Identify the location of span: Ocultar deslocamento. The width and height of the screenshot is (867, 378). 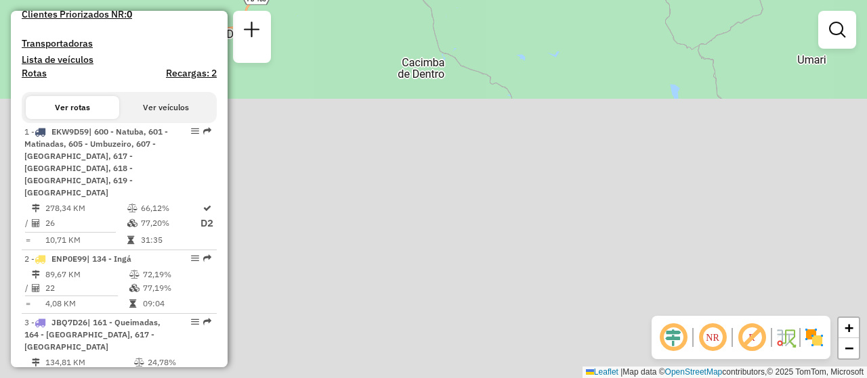
(673, 338).